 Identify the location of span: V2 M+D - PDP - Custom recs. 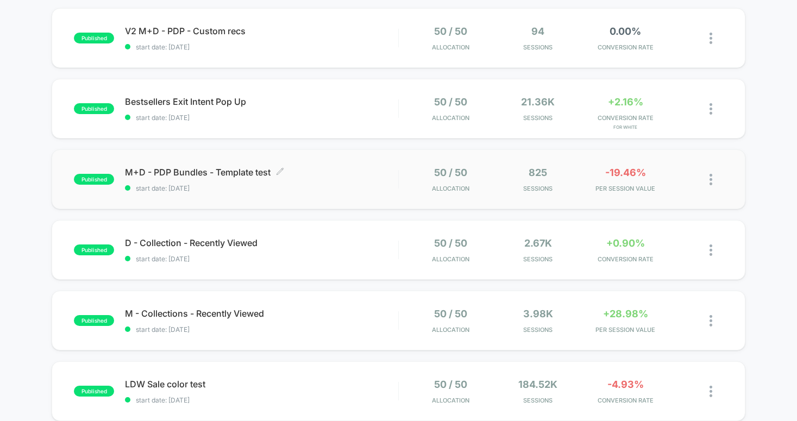
(261, 31).